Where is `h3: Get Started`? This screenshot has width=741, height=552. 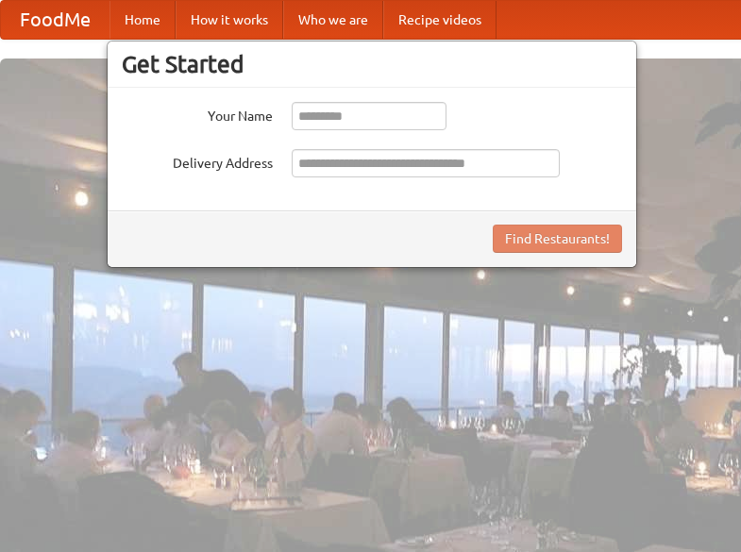 h3: Get Started is located at coordinates (372, 64).